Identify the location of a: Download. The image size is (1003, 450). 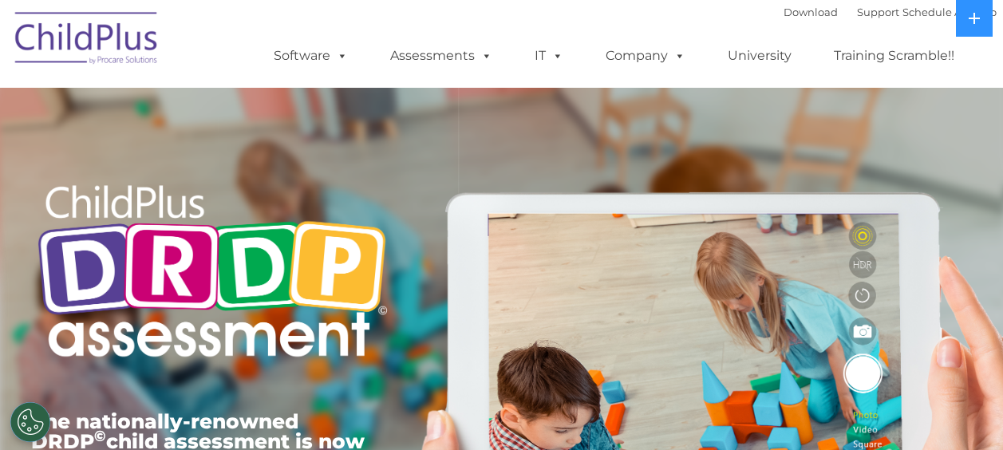
(811, 12).